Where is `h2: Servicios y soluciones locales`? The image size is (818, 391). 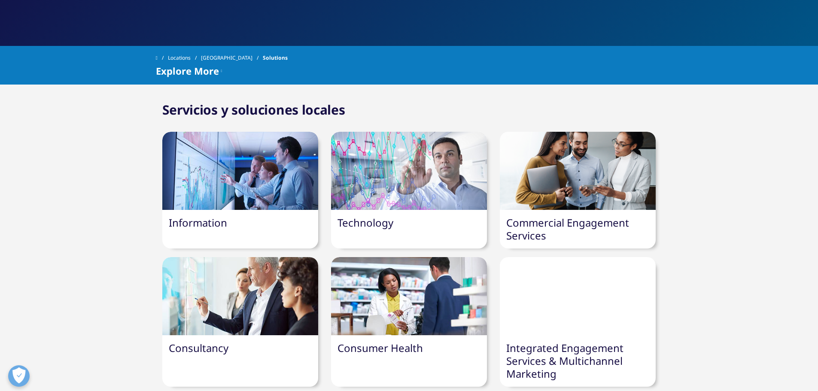
h2: Servicios y soluciones locales is located at coordinates (254, 110).